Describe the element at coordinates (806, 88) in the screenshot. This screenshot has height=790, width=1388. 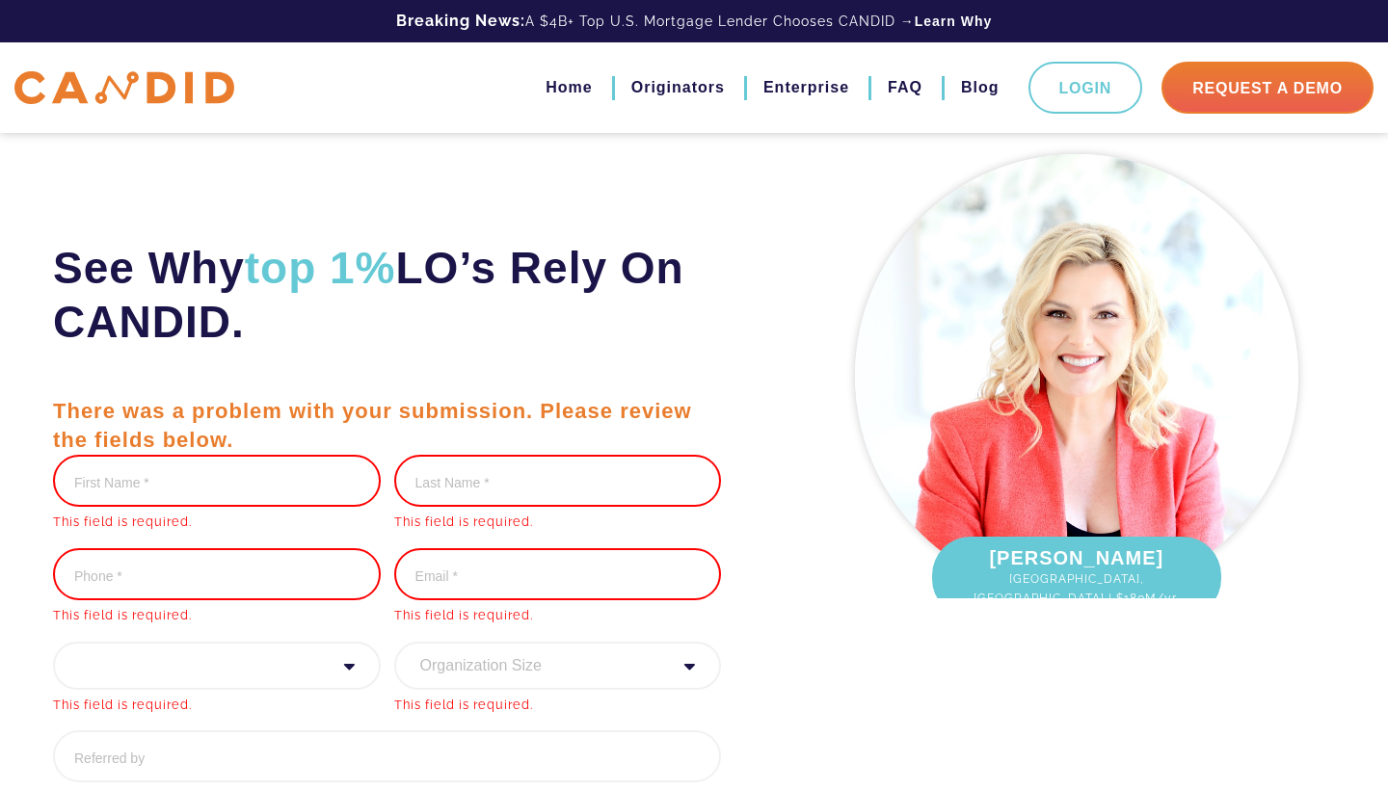
I see `a: Enterprise` at that location.